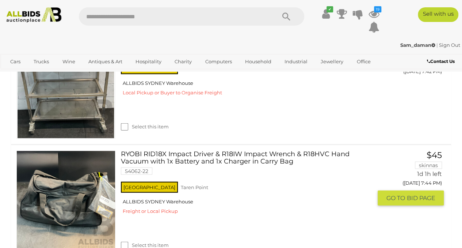  What do you see at coordinates (41, 61) in the screenshot?
I see `a: Trucks` at bounding box center [41, 61].